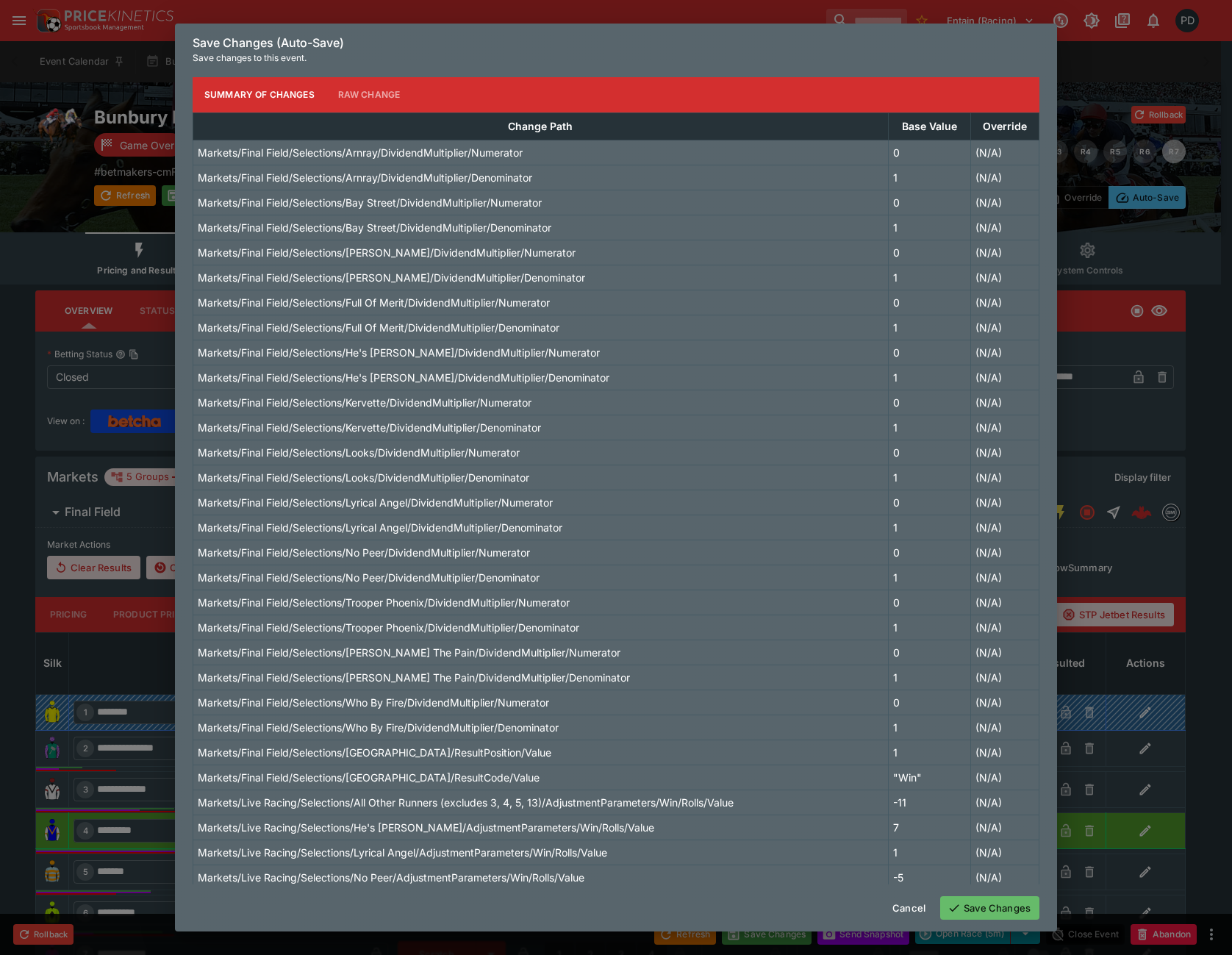 The width and height of the screenshot is (1232, 955). I want to click on p: Markets/Final Field/Selections/Kervette/DividendMultiplier/Denominator, so click(369, 427).